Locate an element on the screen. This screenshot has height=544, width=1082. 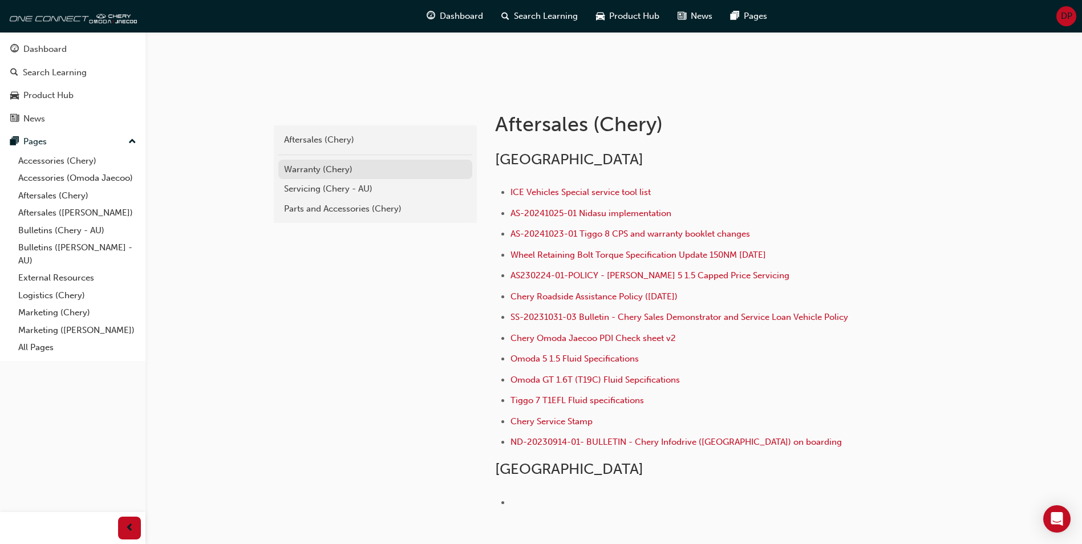
span: AS-20241023-01 Tiggo 8 CPS and warranty booklet changes is located at coordinates (630, 234).